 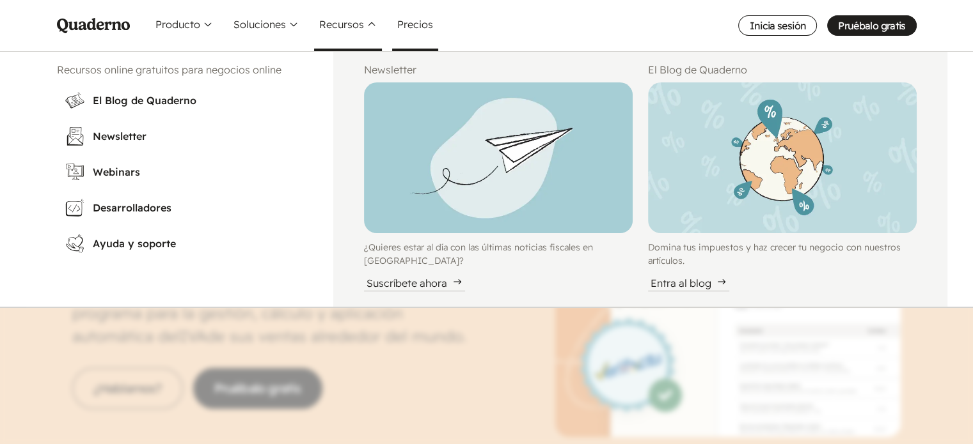 I want to click on a: Ayuda y soporte, so click(x=180, y=244).